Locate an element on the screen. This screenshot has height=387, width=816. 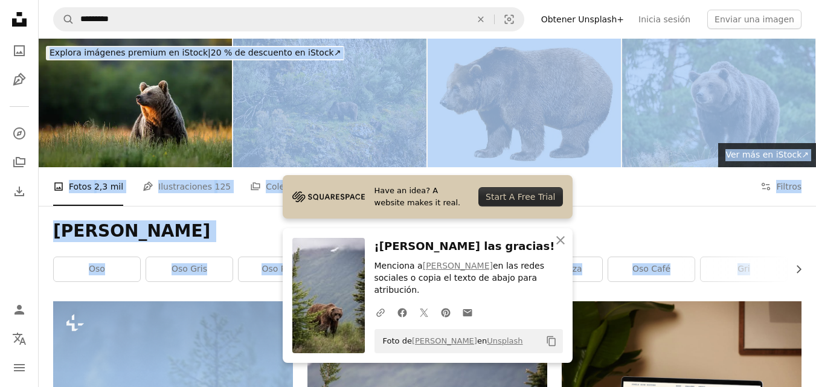
img: First sightings of the brown bear is located at coordinates (330, 103).